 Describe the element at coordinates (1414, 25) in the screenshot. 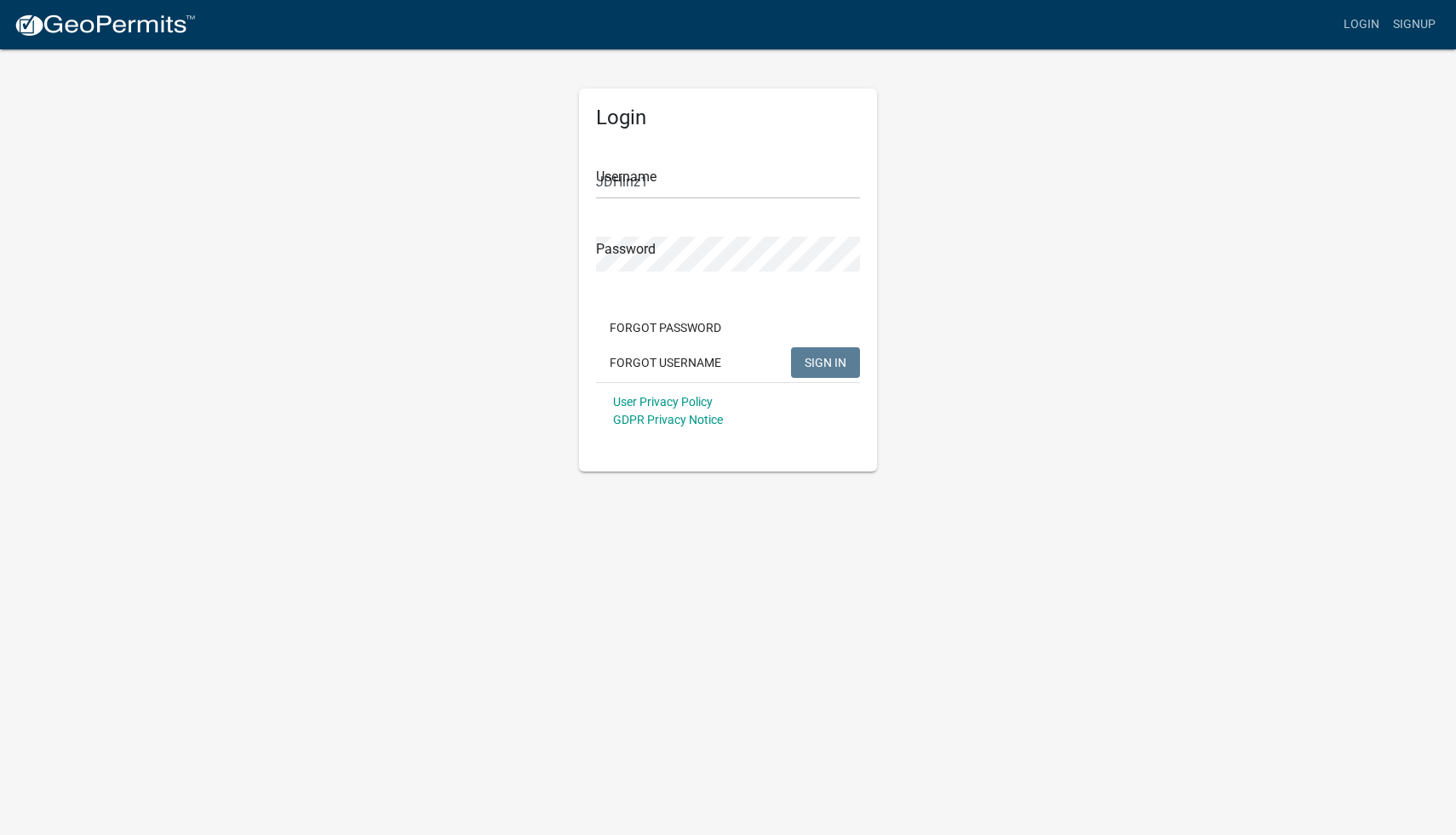

I see `a: Signup` at that location.